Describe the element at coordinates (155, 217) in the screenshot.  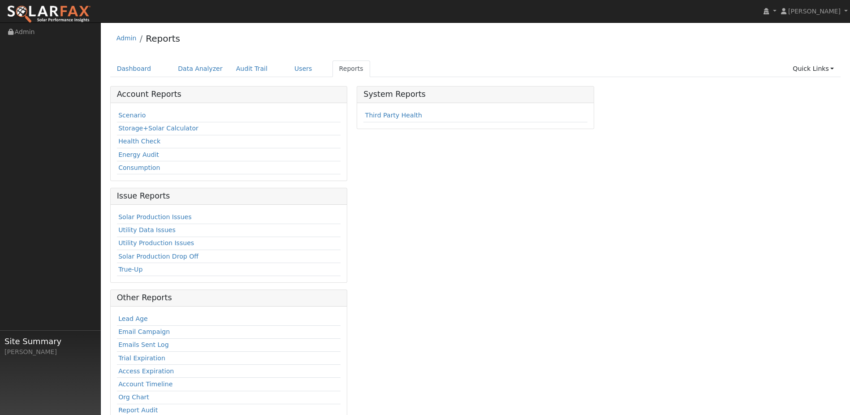
I see `a: Solar Production Issues` at that location.